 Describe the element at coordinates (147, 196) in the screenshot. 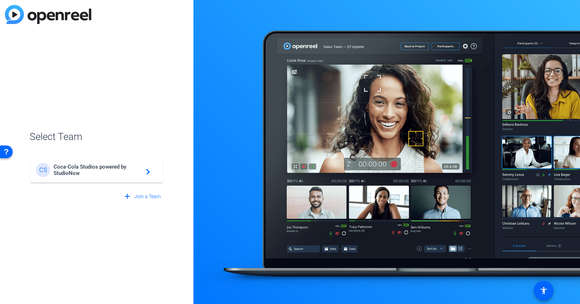

I see `span: Join a Team` at that location.